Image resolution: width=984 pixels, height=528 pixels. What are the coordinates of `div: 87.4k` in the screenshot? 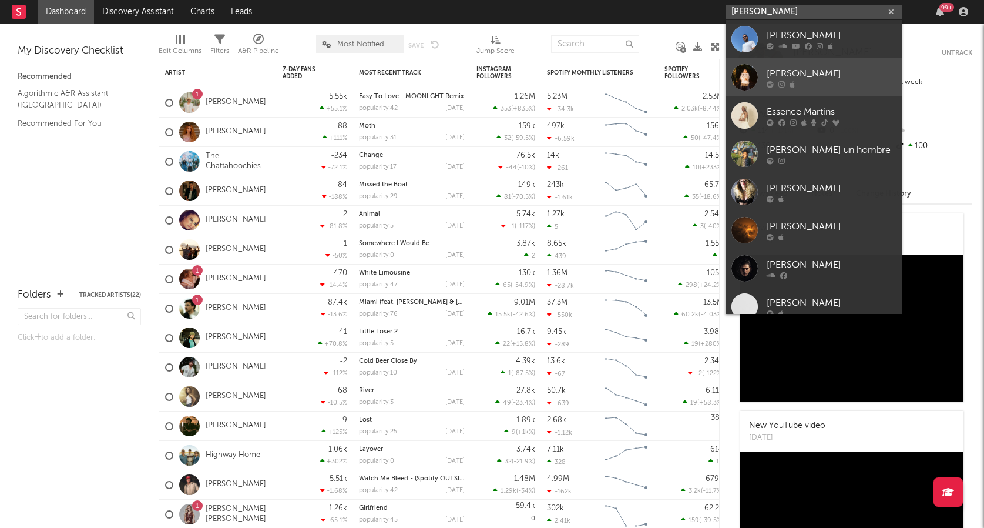 It's located at (337, 302).